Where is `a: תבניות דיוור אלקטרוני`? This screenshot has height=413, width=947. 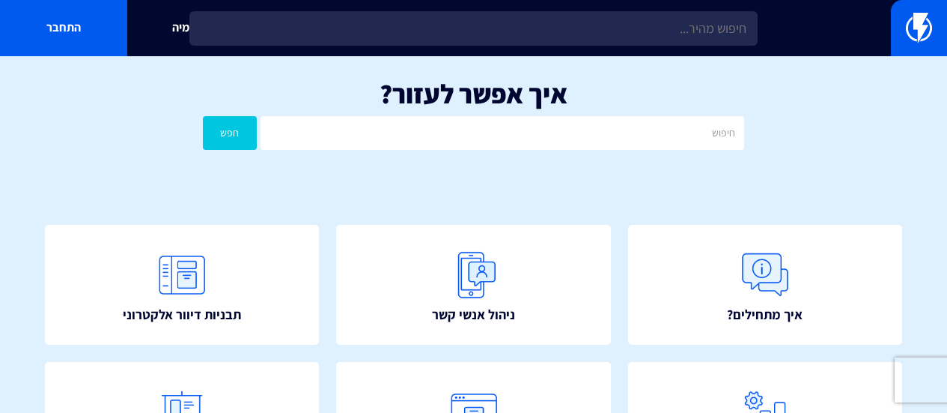
a: תבניות דיוור אלקטרוני is located at coordinates (182, 285).